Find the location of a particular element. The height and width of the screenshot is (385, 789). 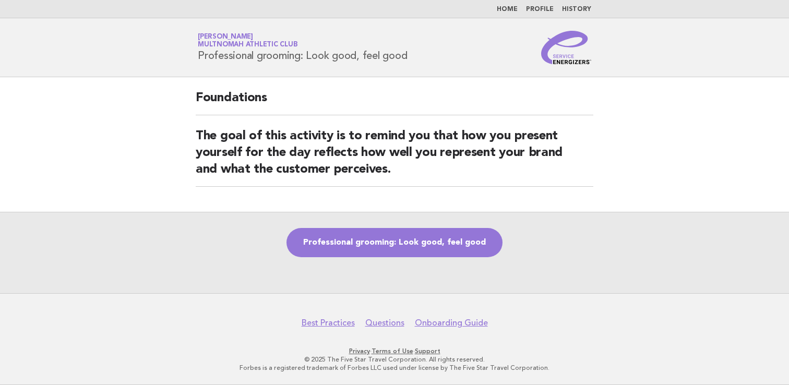

p: © 2025 The Five Star Travel Corporation. All rights reserved. is located at coordinates (395, 360).